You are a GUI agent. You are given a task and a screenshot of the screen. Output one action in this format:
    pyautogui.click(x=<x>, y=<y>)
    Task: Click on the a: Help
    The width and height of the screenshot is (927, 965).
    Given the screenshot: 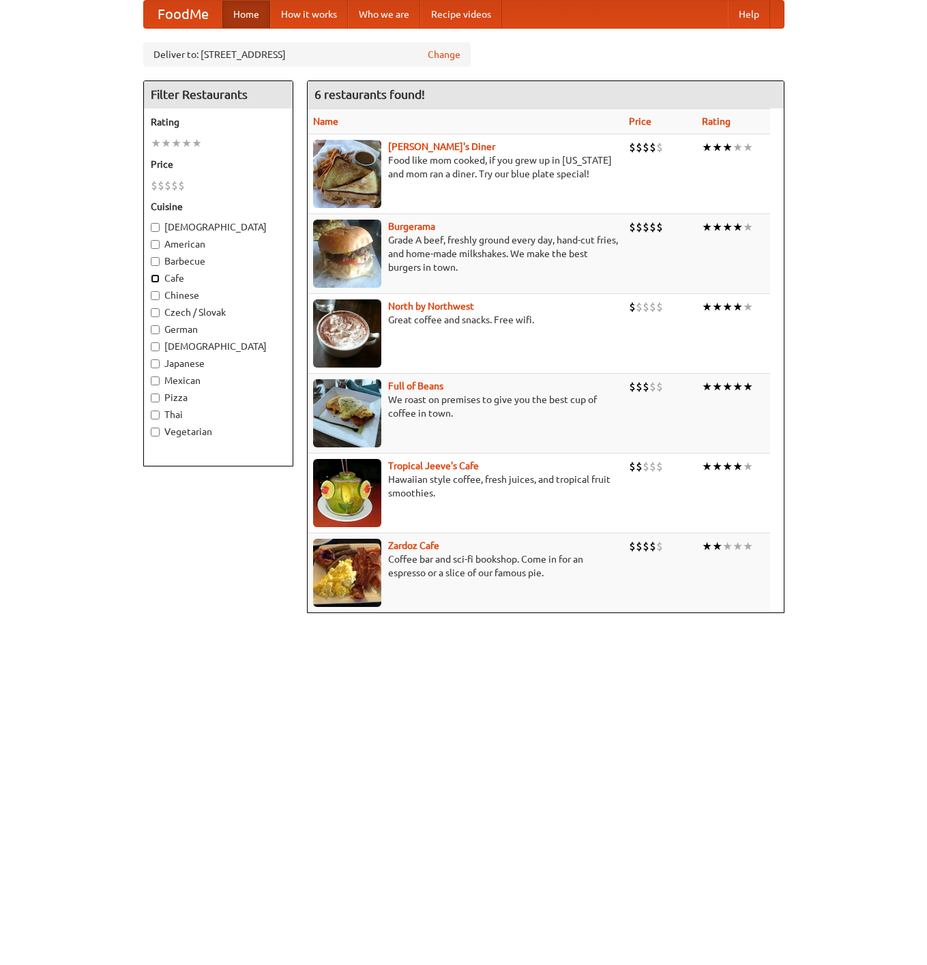 What is the action you would take?
    pyautogui.click(x=749, y=14)
    